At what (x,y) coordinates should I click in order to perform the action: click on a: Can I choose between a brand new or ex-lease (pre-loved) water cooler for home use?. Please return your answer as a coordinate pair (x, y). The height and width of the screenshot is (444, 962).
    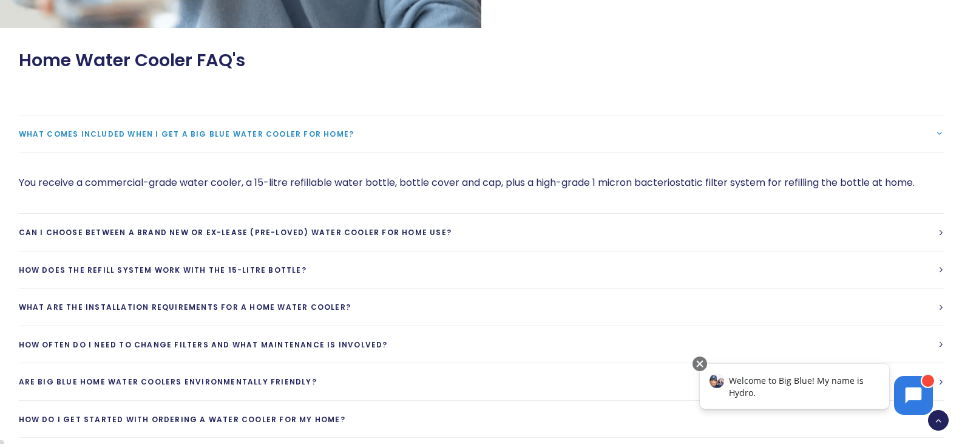
    Looking at the image, I should click on (481, 232).